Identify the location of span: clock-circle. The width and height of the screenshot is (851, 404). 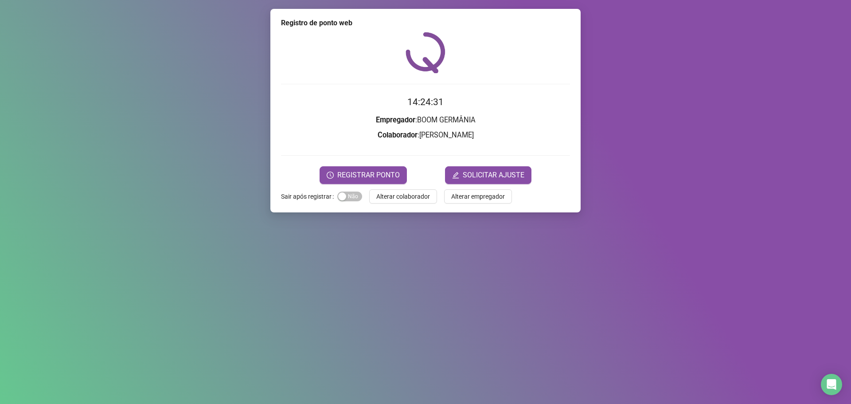
(330, 175).